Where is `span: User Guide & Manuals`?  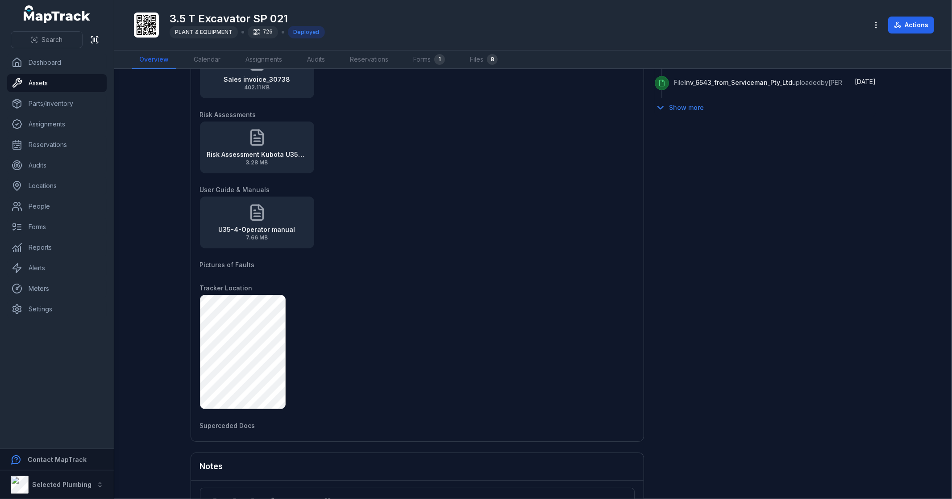
span: User Guide & Manuals is located at coordinates (235, 189).